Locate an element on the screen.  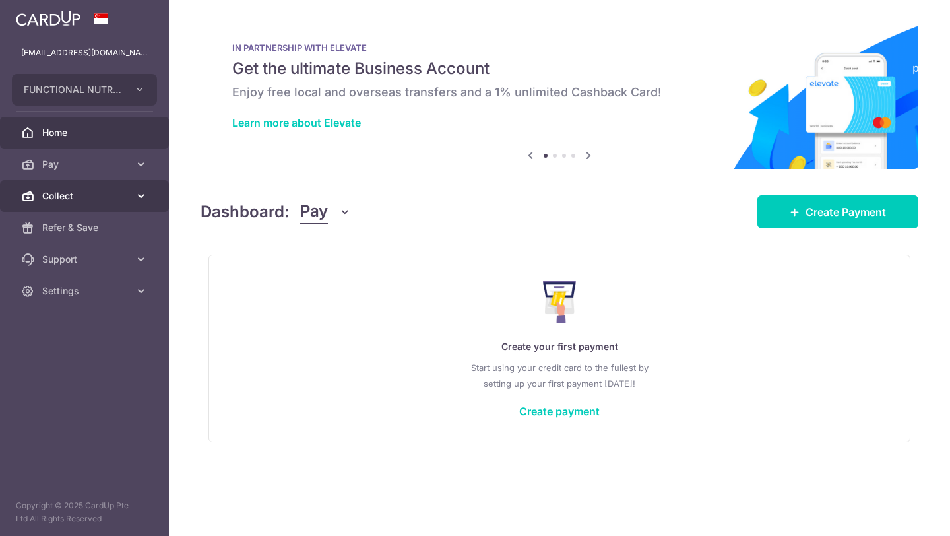
span: Help is located at coordinates (44, 15).